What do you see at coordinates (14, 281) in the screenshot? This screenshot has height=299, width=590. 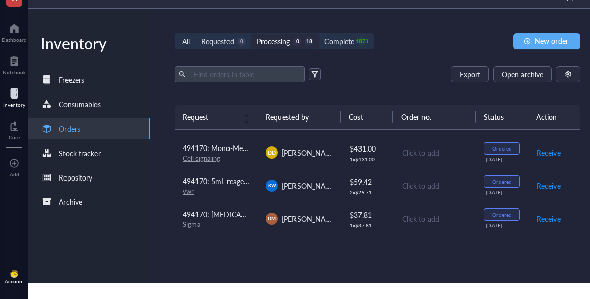 I see `div: Account` at bounding box center [14, 281].